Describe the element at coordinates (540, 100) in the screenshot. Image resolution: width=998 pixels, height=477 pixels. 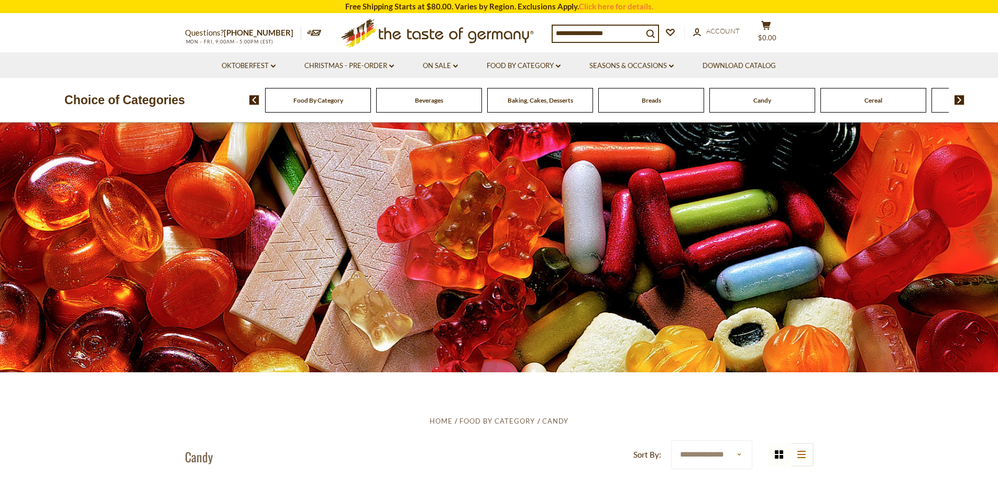
I see `a: Baking, Cakes, Desserts` at that location.